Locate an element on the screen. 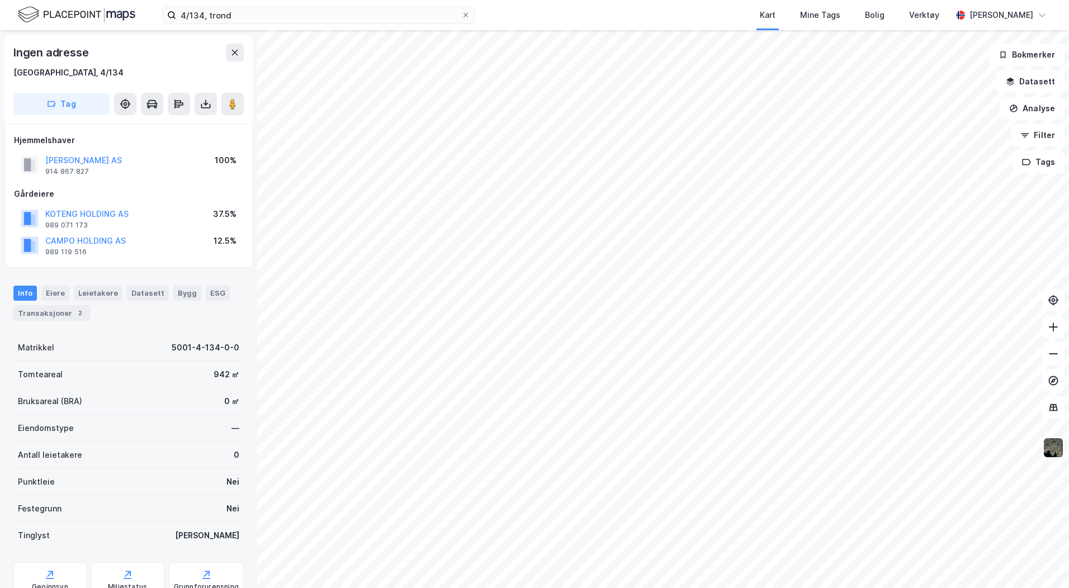  div: Bruksareal (BRA) is located at coordinates (50, 402).